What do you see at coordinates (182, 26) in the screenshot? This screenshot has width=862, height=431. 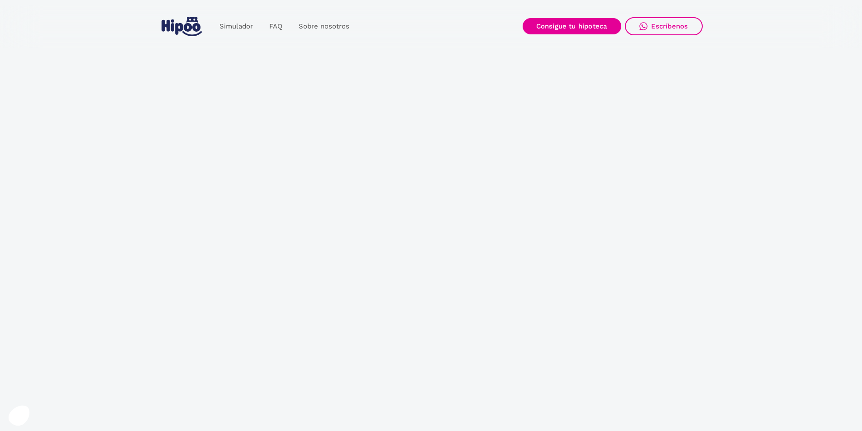 I see `a: home` at bounding box center [182, 26].